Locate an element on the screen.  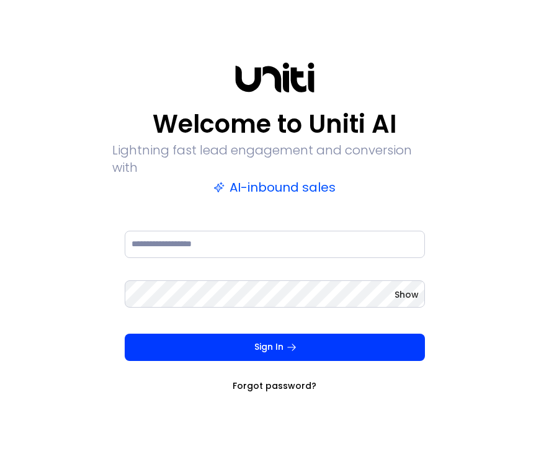
button: Sign In is located at coordinates (275, 347).